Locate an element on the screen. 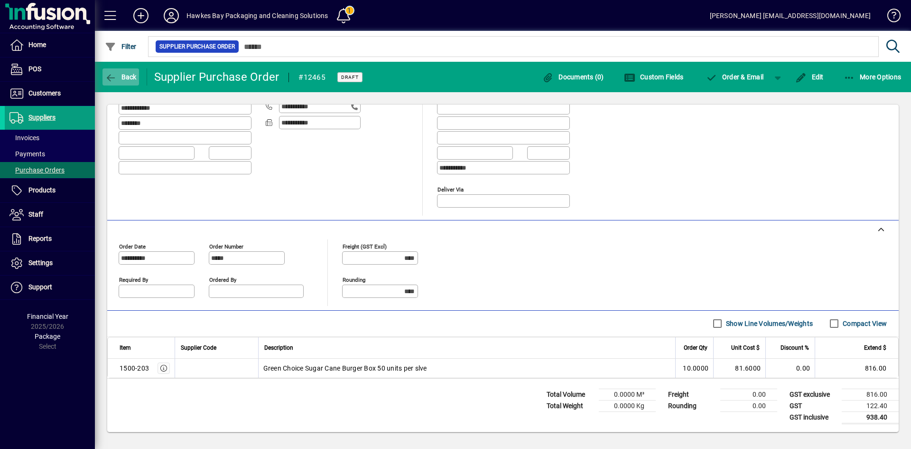 The width and height of the screenshot is (911, 449). td: GST inclusive is located at coordinates (814, 417).